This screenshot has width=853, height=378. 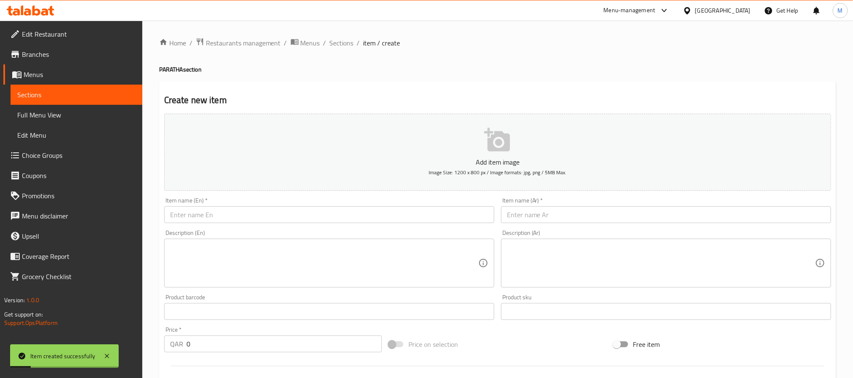 I want to click on a: Restaurants management, so click(x=238, y=43).